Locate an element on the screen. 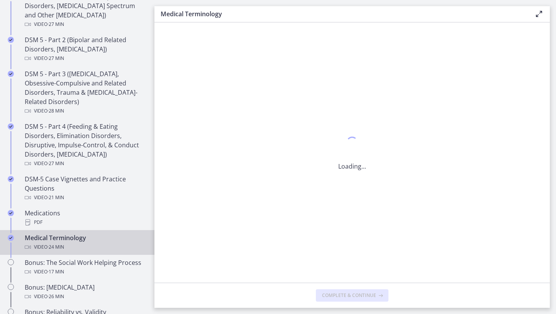 The height and width of the screenshot is (314, 556). span: · 26 min is located at coordinates (56, 296).